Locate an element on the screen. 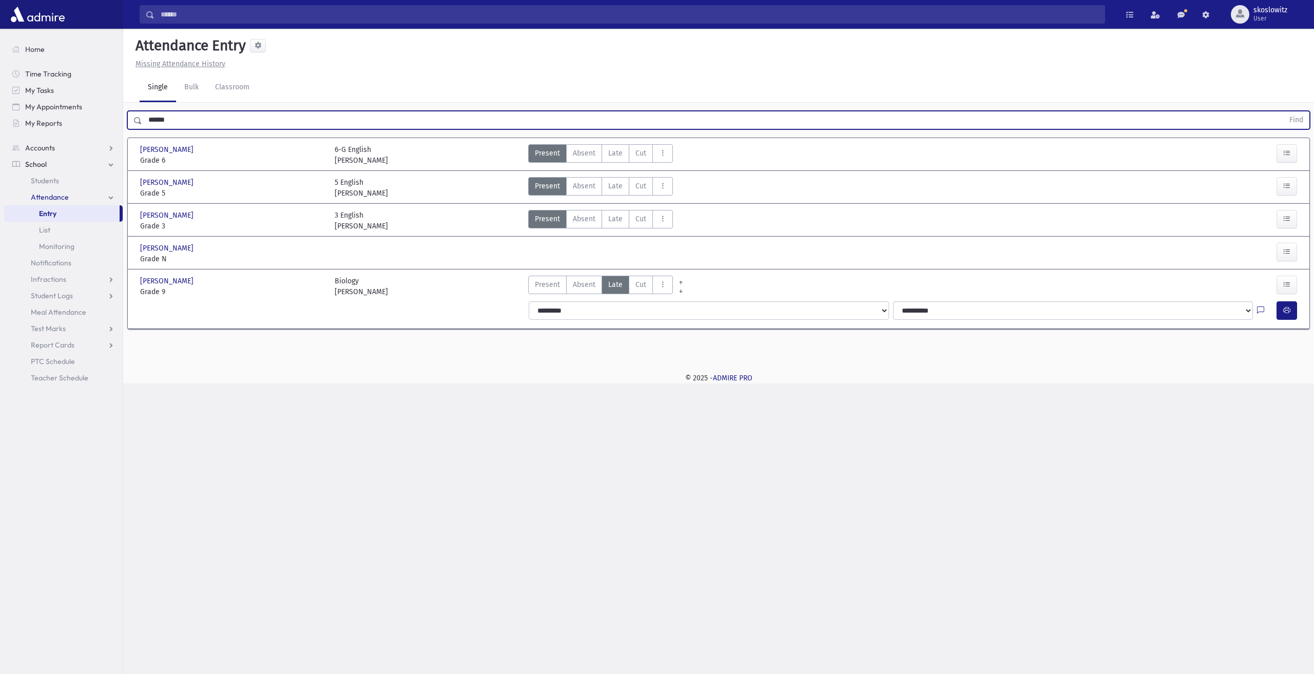 The width and height of the screenshot is (1314, 674). input: Search is located at coordinates (629, 14).